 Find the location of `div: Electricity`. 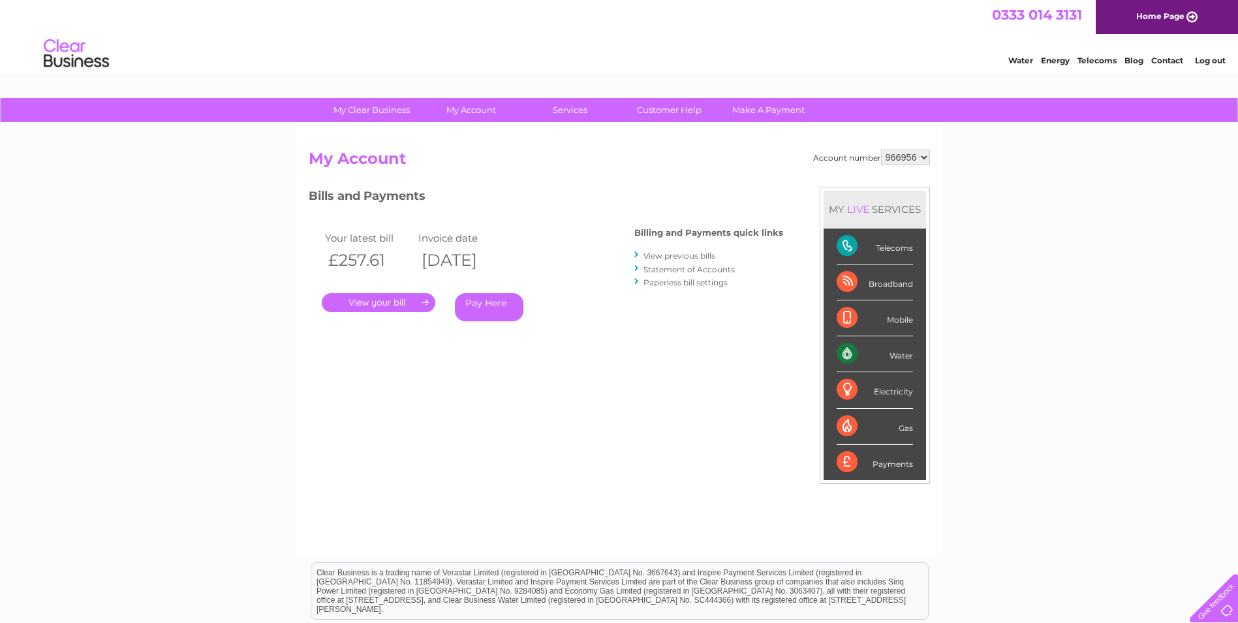

div: Electricity is located at coordinates (875, 390).